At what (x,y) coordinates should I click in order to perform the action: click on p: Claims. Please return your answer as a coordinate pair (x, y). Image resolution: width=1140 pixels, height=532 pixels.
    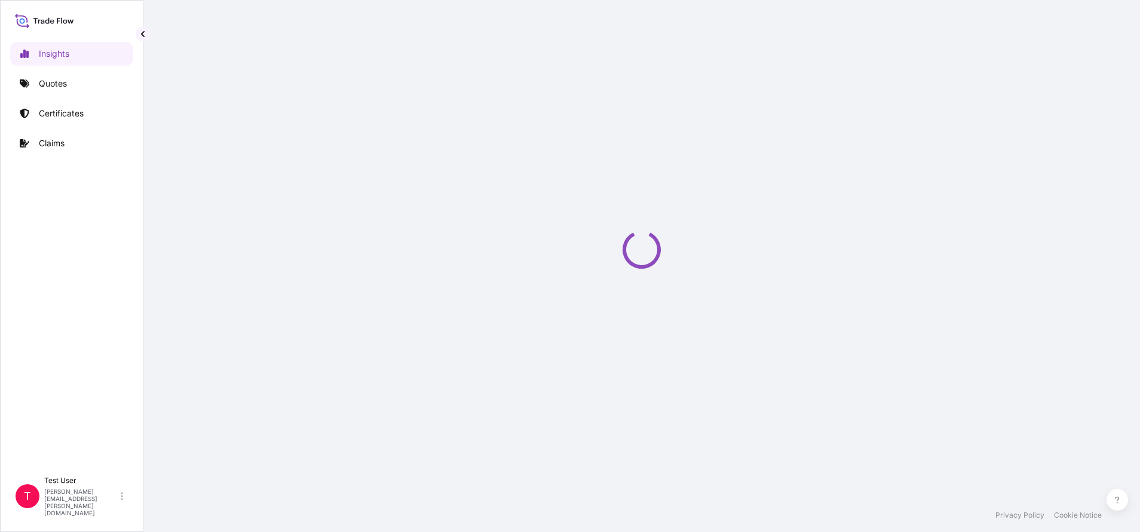
    Looking at the image, I should click on (51, 143).